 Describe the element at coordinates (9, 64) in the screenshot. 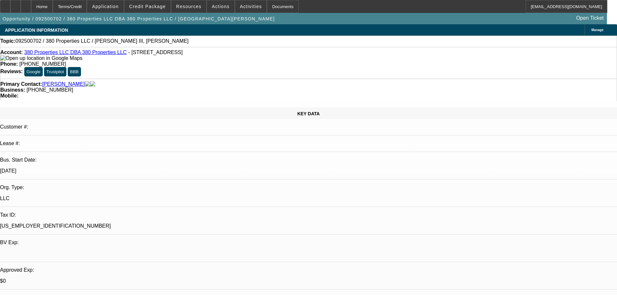

I see `strong: Phone:` at that location.